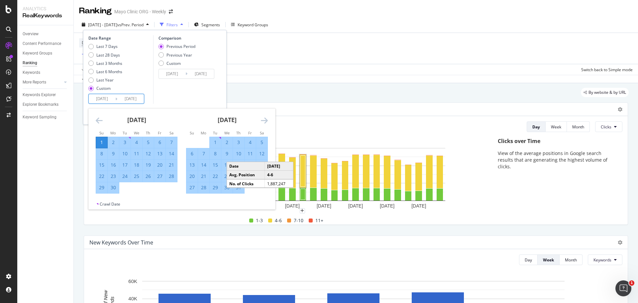 The height and width of the screenshot is (303, 638). I want to click on button: Filters, so click(172, 25).